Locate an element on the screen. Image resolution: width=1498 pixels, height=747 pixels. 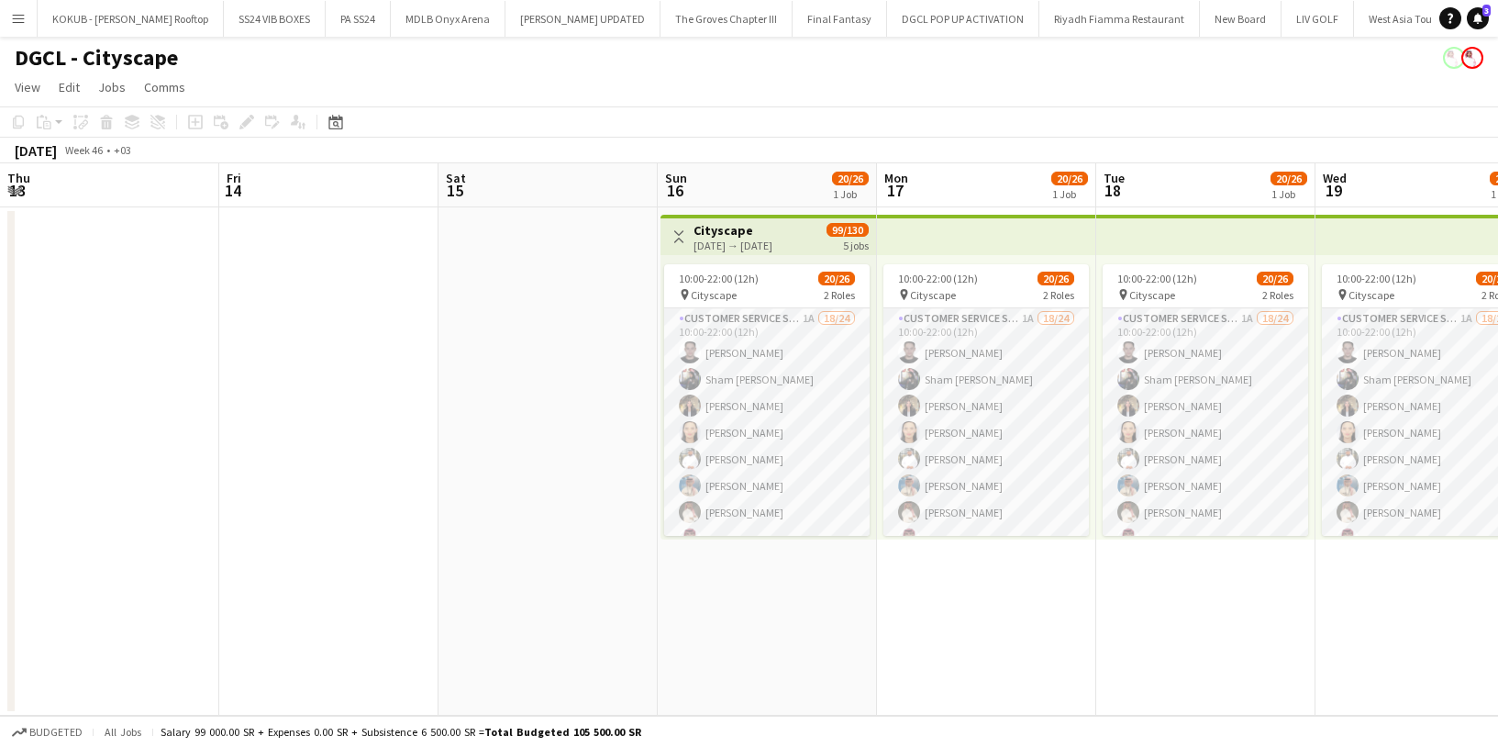
h1: DGCL - Cityscape is located at coordinates (96, 58).